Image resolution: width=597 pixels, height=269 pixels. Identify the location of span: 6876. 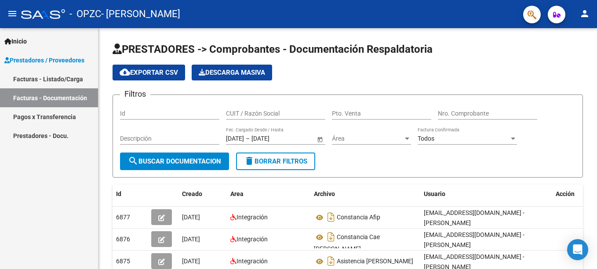
(123, 239).